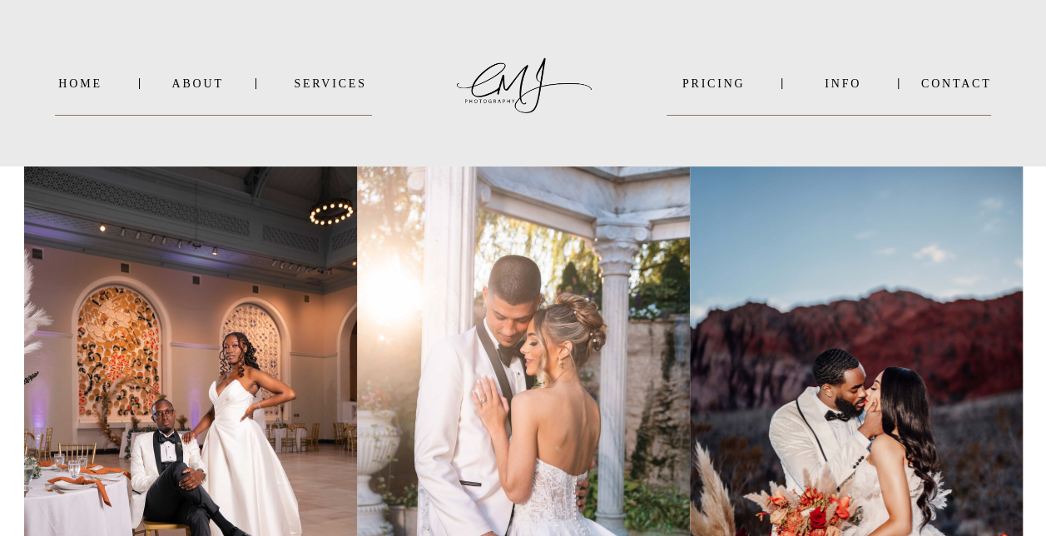  What do you see at coordinates (197, 83) in the screenshot?
I see `nav: About` at bounding box center [197, 83].